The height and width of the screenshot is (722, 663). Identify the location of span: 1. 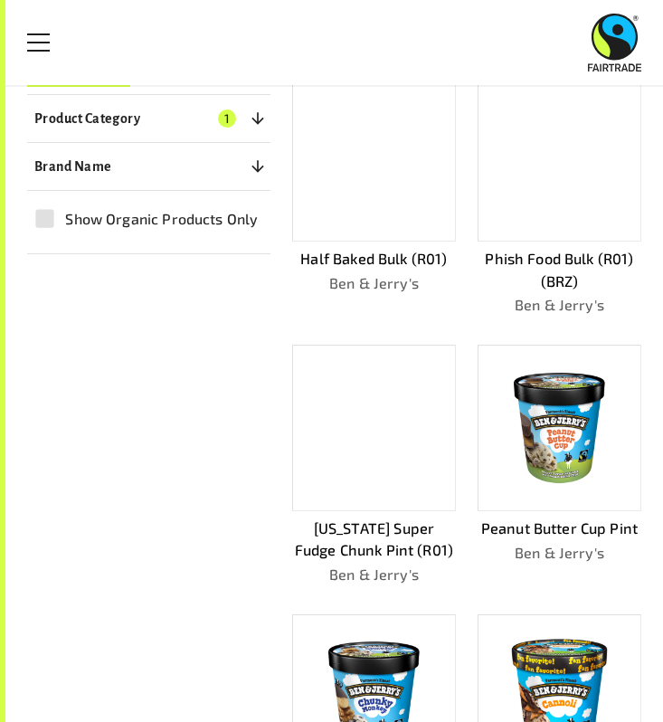
(227, 119).